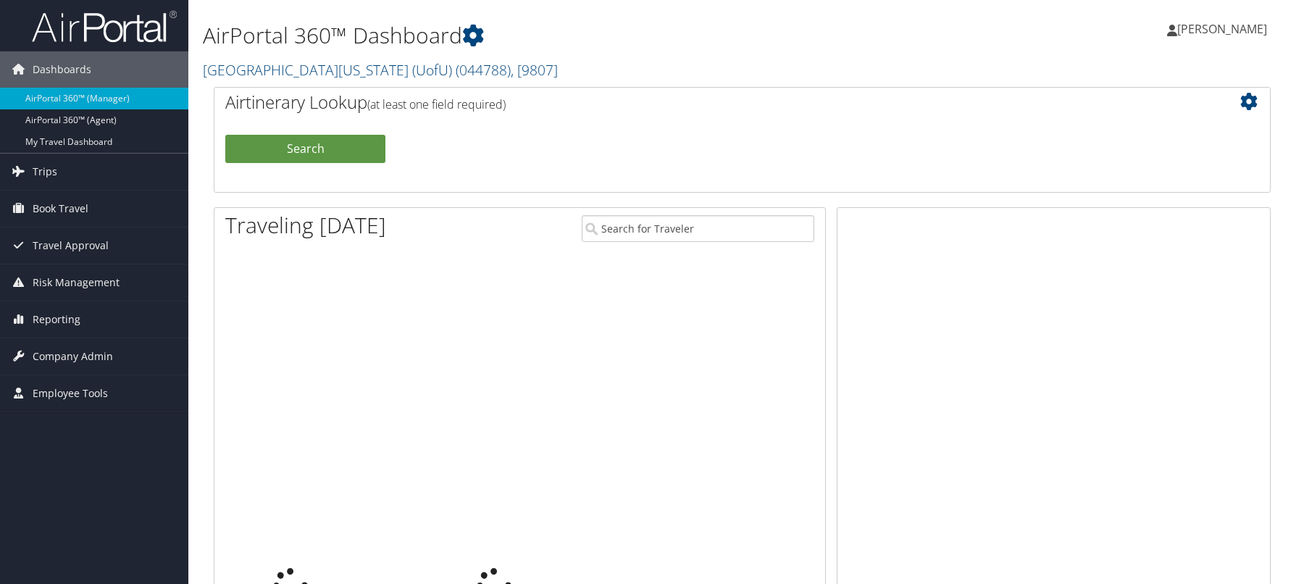 Image resolution: width=1296 pixels, height=584 pixels. What do you see at coordinates (60, 209) in the screenshot?
I see `span: Book Travel` at bounding box center [60, 209].